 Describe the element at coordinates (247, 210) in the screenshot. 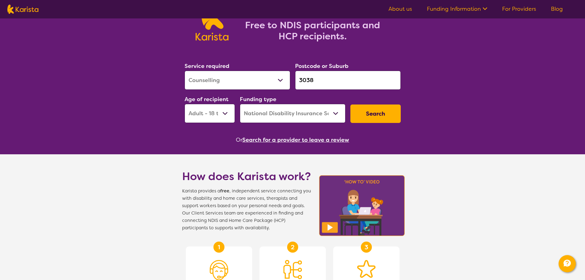

I see `span: Karista provides a , independent service connecting you with disability and home care services, t...` at that location.